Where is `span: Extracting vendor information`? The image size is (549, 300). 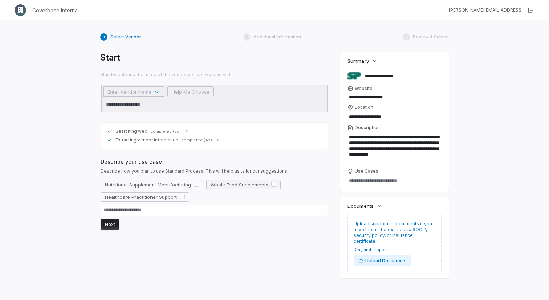
span: Extracting vendor information is located at coordinates (147, 140).